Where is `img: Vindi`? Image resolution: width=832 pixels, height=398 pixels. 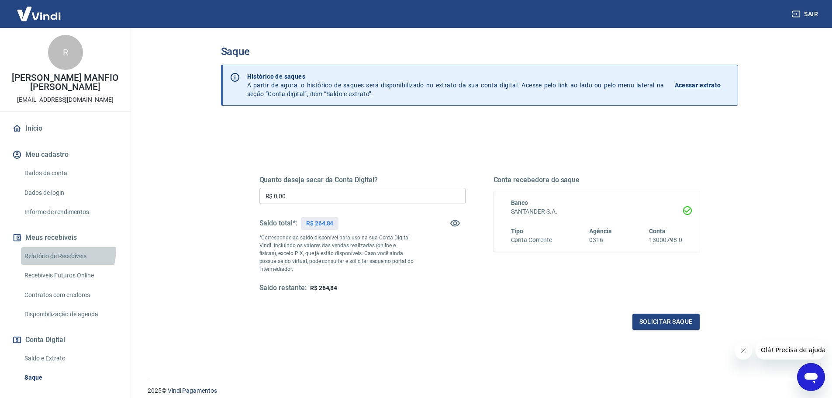
img: Vindi is located at coordinates (39, 14).